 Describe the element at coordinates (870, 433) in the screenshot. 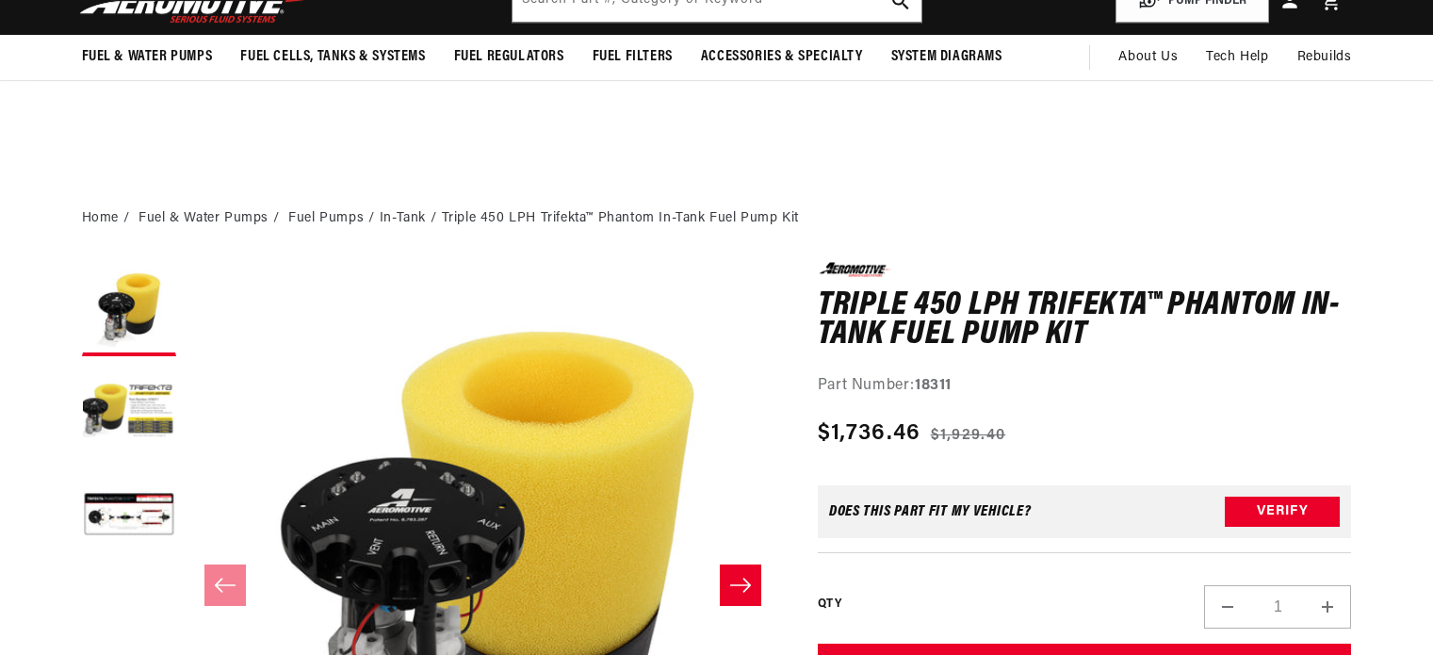

I see `span: $1,736.46` at that location.